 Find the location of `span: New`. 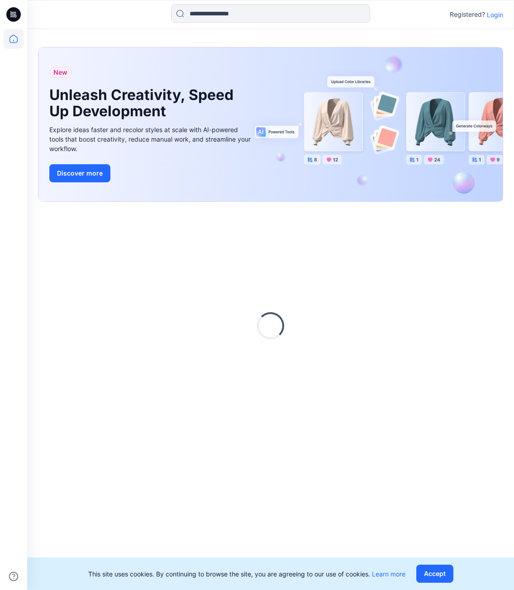

span: New is located at coordinates (60, 72).